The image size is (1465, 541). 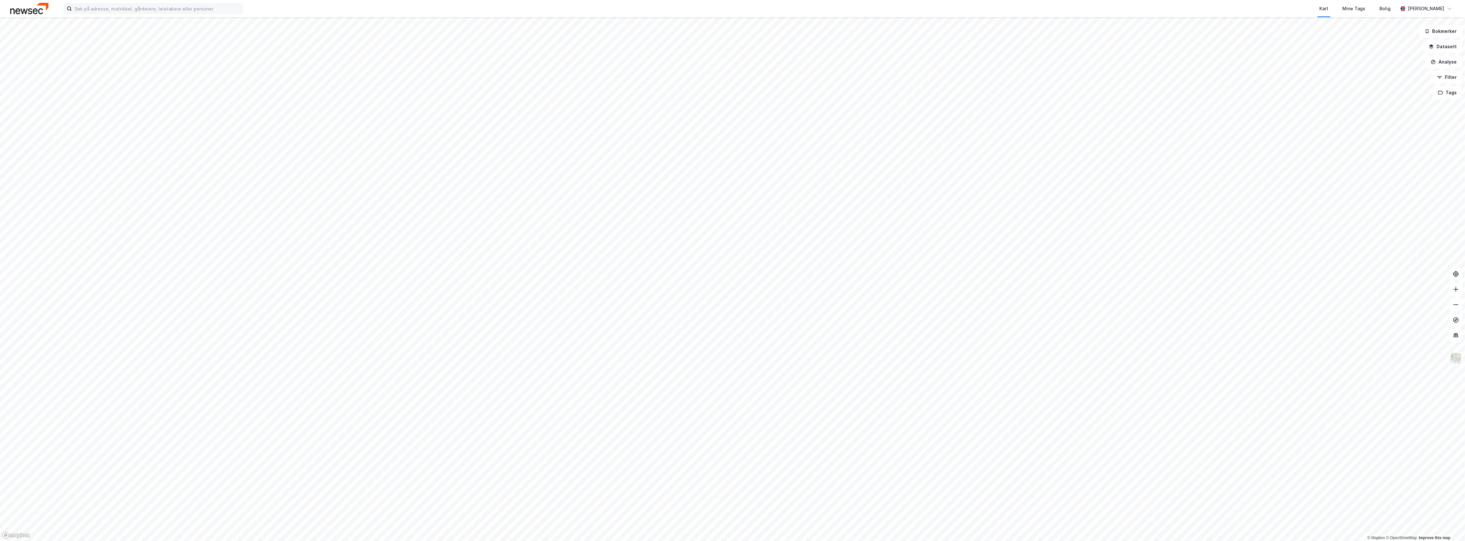 What do you see at coordinates (1440, 31) in the screenshot?
I see `button: Bokmerker` at bounding box center [1440, 31].